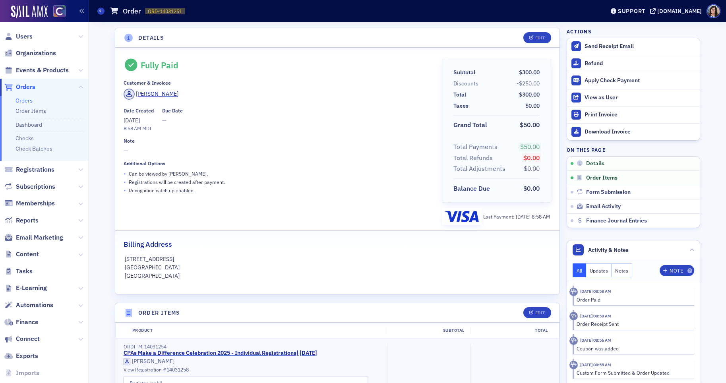 Image resolution: width=726 pixels, height=383 pixels. Describe the element at coordinates (468, 84) in the screenshot. I see `span: Discounts` at that location.